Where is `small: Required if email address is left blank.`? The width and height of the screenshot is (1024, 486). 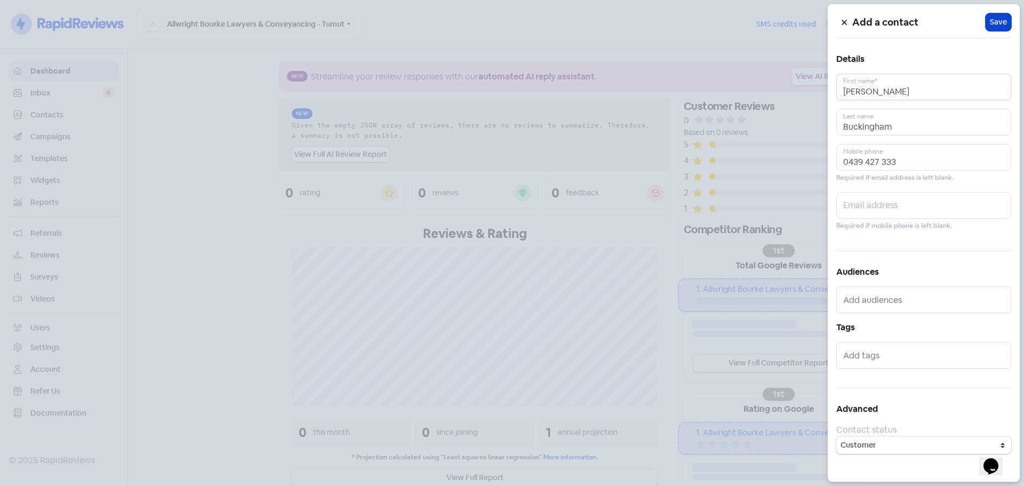
small: Required if email address is left blank. is located at coordinates (895, 178).